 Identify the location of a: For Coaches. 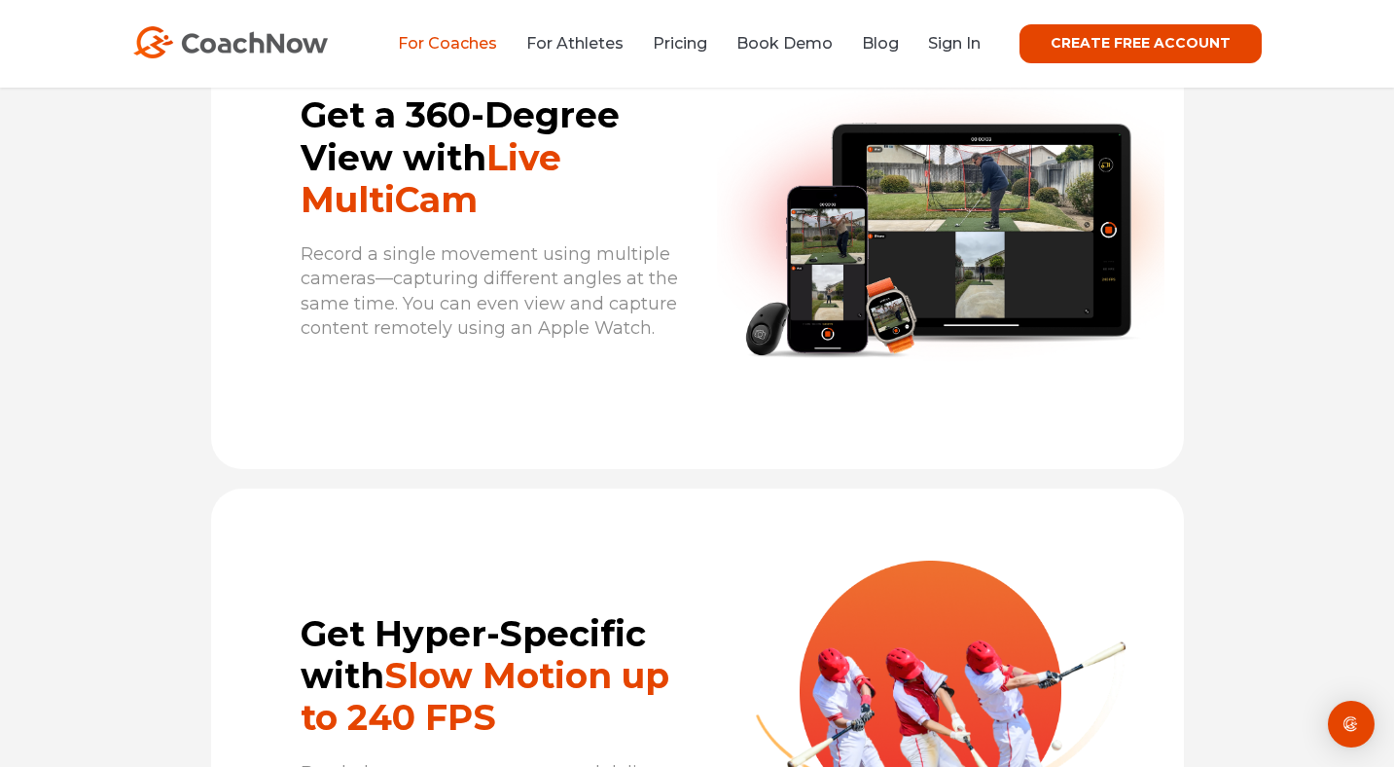
(448, 43).